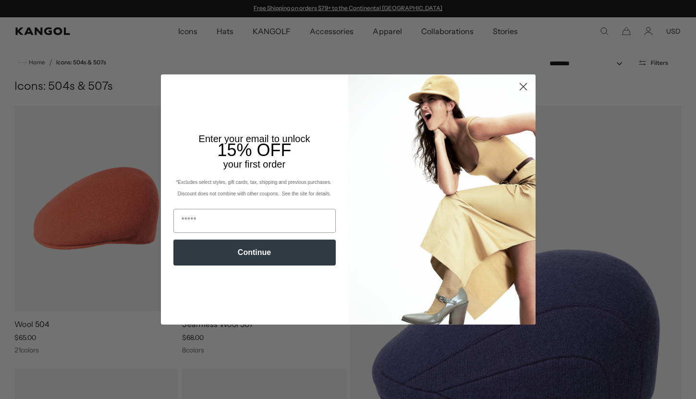 The width and height of the screenshot is (696, 399). What do you see at coordinates (255, 139) in the screenshot?
I see `span: Enter your email to unlock` at bounding box center [255, 139].